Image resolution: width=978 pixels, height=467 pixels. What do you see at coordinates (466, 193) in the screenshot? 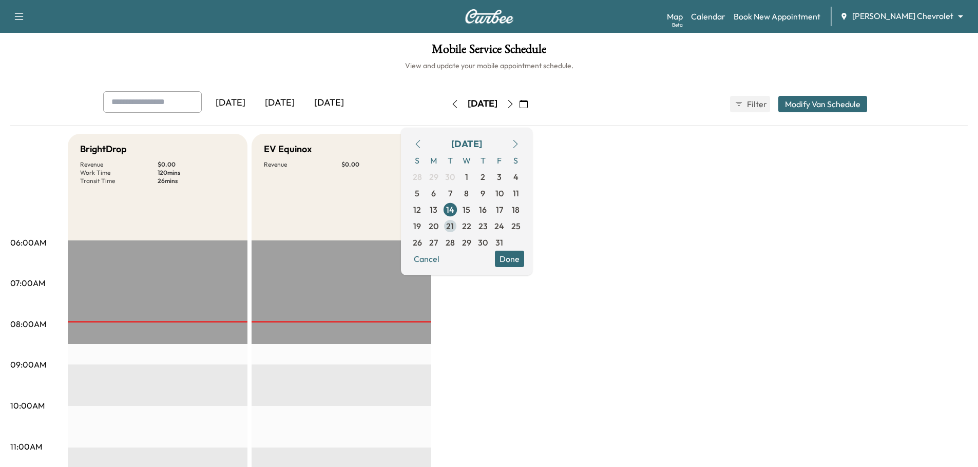
I see `span: 8` at bounding box center [466, 193].